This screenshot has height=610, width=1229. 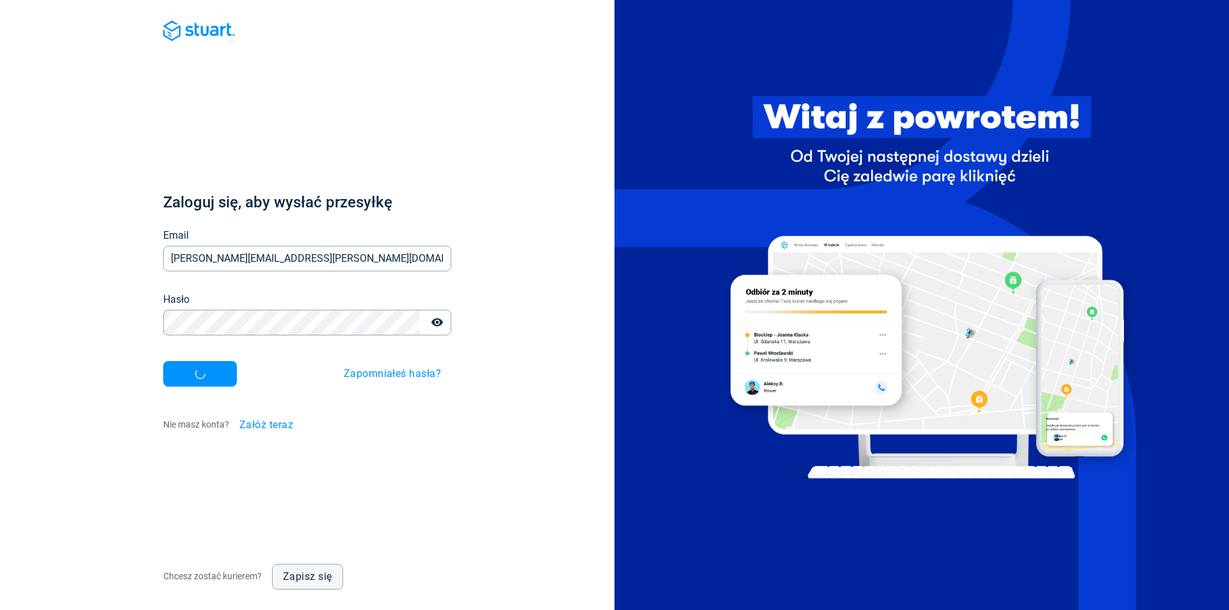 What do you see at coordinates (307, 577) in the screenshot?
I see `a: Zapisz się` at bounding box center [307, 577].